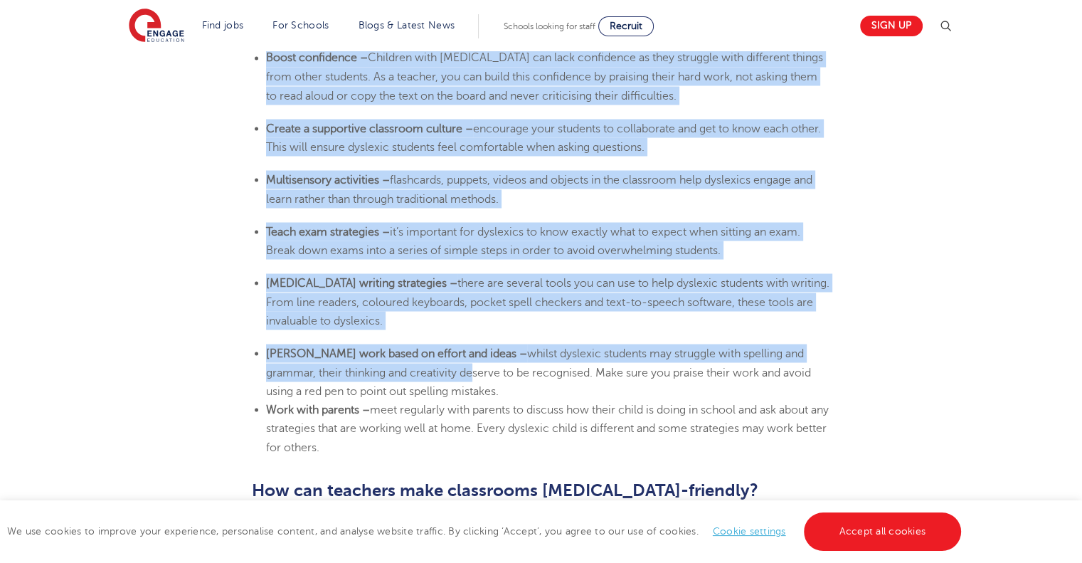 Image resolution: width=1082 pixels, height=563 pixels. I want to click on a: Cookie settings, so click(749, 531).